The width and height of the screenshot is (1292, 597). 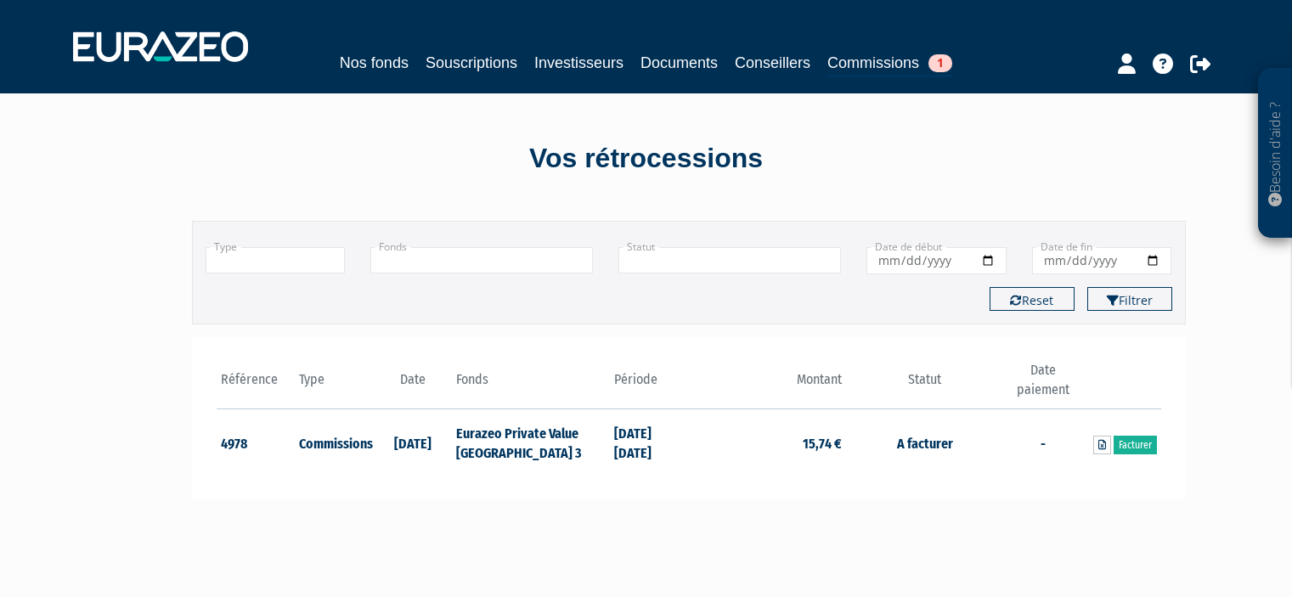 I want to click on th: Montant, so click(x=767, y=385).